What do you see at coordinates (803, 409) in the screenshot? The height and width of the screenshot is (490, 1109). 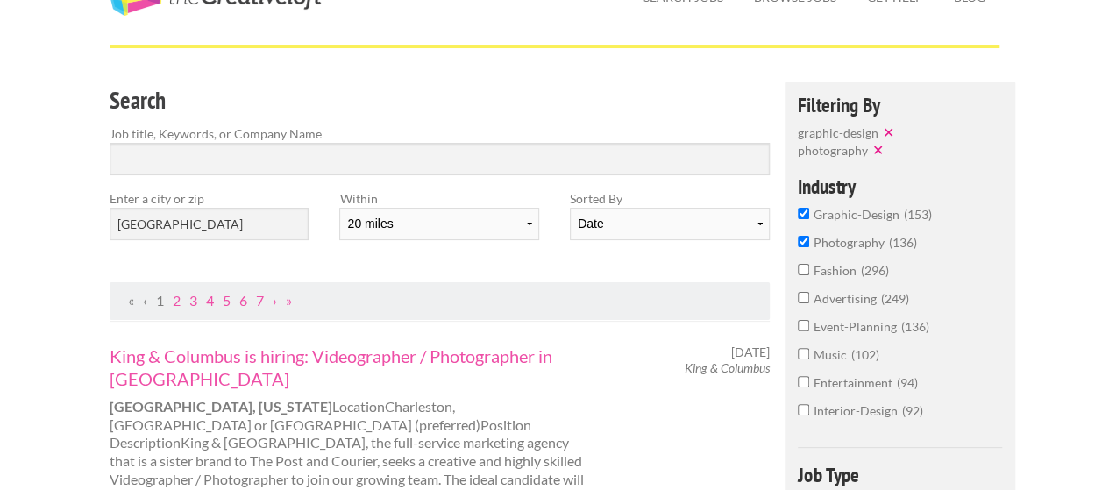 I see `input: interior-design92` at bounding box center [803, 409].